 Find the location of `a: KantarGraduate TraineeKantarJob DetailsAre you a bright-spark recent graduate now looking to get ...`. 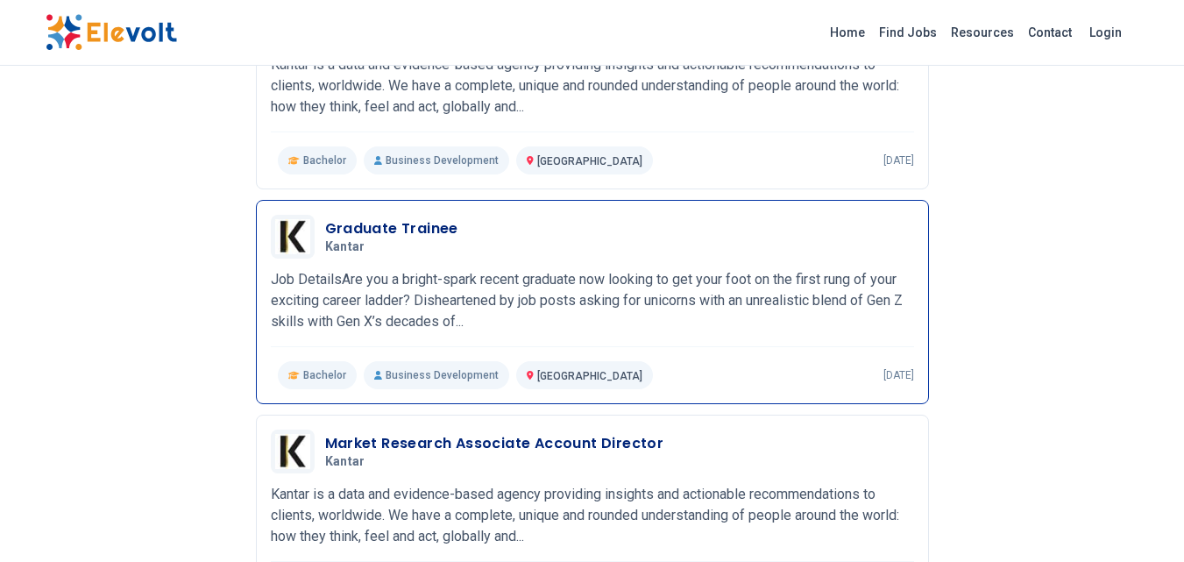

a: KantarGraduate TraineeKantarJob DetailsAre you a bright-spark recent graduate now looking to get ... is located at coordinates (593, 302).